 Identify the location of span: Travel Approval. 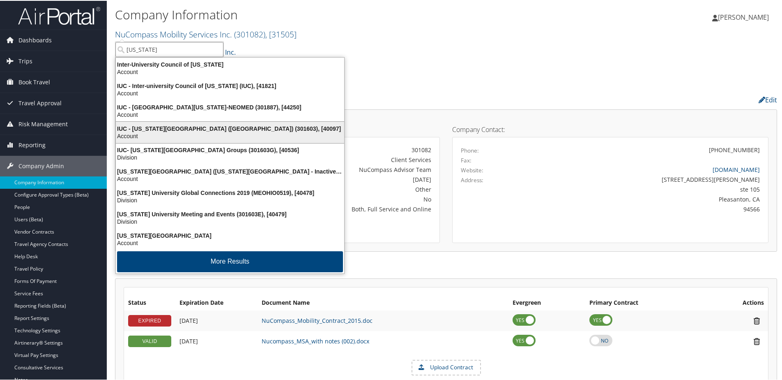
(40, 102).